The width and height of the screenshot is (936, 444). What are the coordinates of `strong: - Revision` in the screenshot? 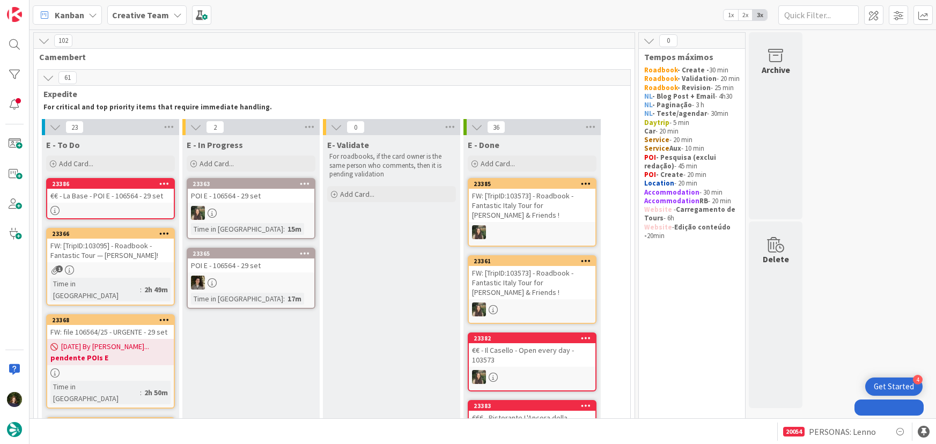 It's located at (694, 87).